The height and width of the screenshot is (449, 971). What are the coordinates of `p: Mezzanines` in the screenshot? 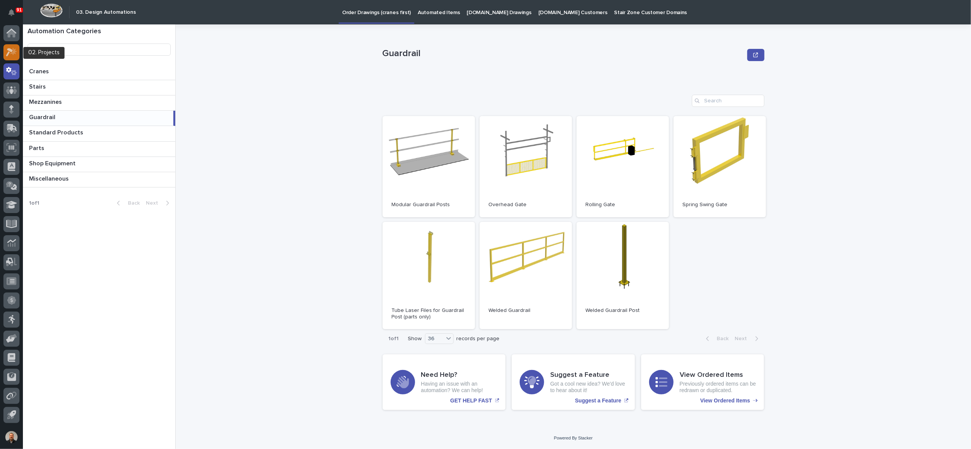 It's located at (46, 101).